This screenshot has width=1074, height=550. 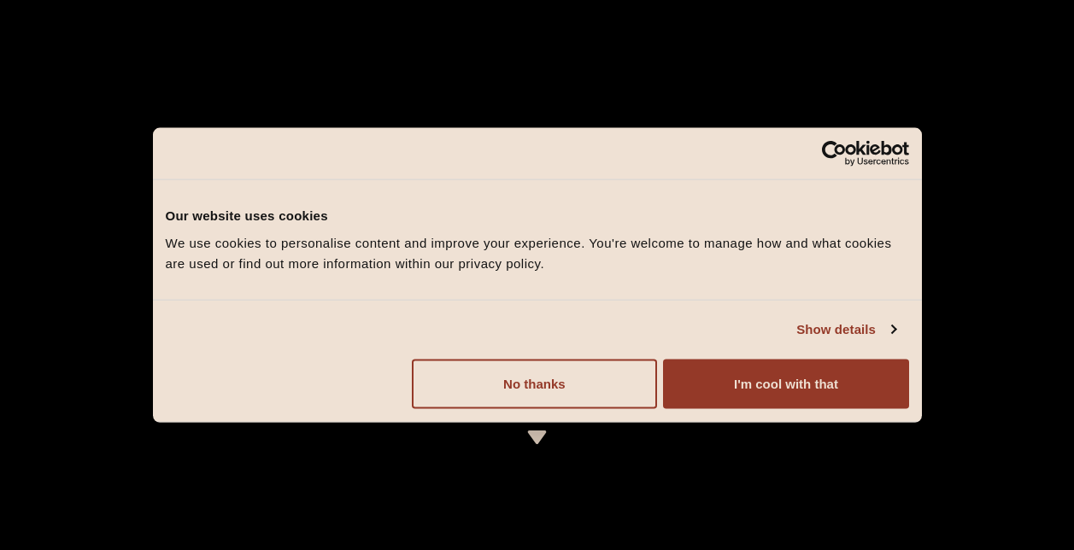 I want to click on div: We use cookies to personalise content and improve your experience. You're welcome to manage how a..., so click(x=537, y=253).